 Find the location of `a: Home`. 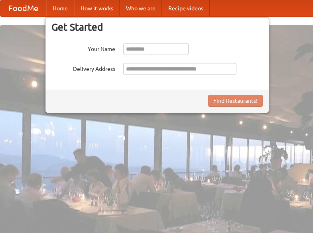

a: Home is located at coordinates (60, 8).